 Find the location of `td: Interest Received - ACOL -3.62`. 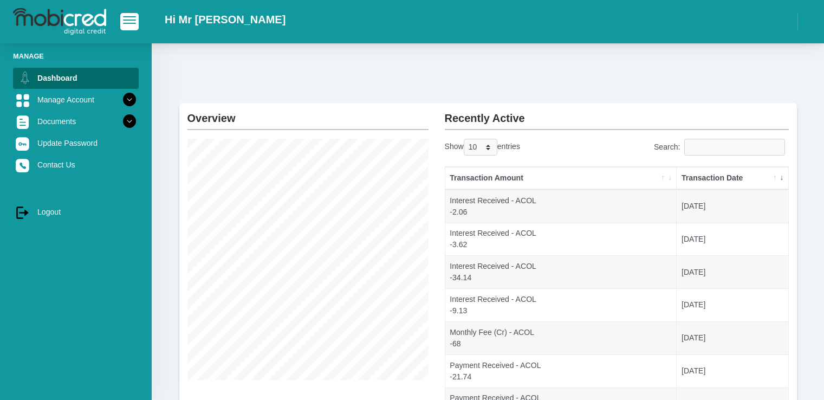

td: Interest Received - ACOL -3.62 is located at coordinates (561, 239).